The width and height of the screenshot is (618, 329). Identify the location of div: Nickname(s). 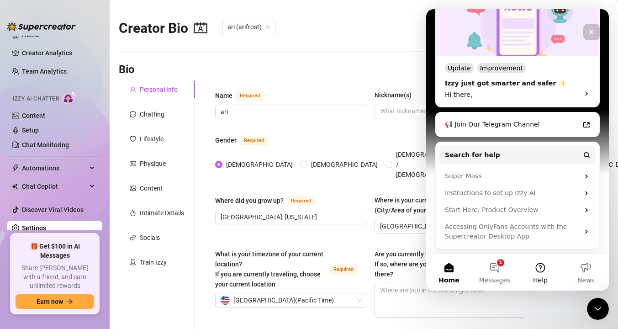
(393, 95).